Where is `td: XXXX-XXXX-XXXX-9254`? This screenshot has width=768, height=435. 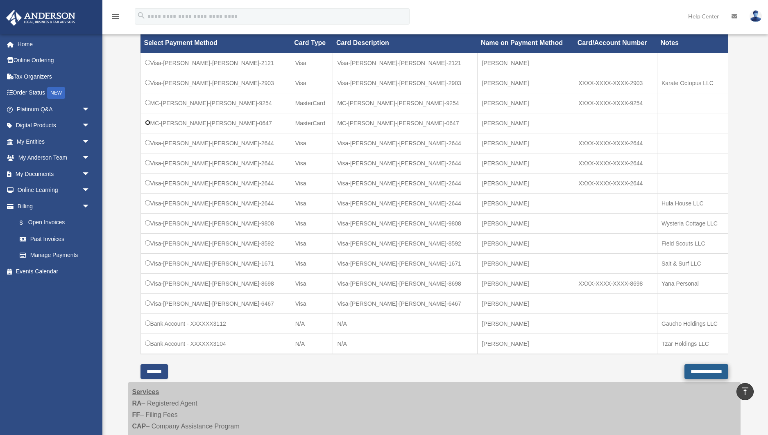 td: XXXX-XXXX-XXXX-9254 is located at coordinates (616, 103).